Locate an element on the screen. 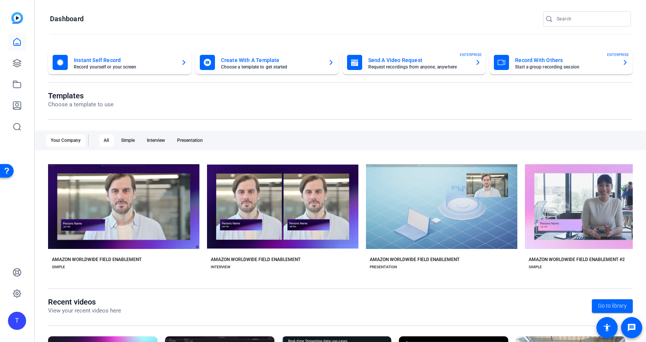 This screenshot has width=646, height=342. mat-card-title: Send A Video Request is located at coordinates (419, 60).